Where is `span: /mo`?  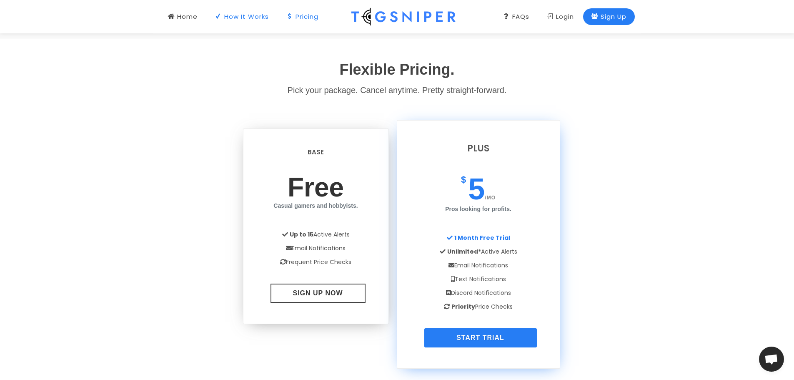
span: /mo is located at coordinates (490, 197).